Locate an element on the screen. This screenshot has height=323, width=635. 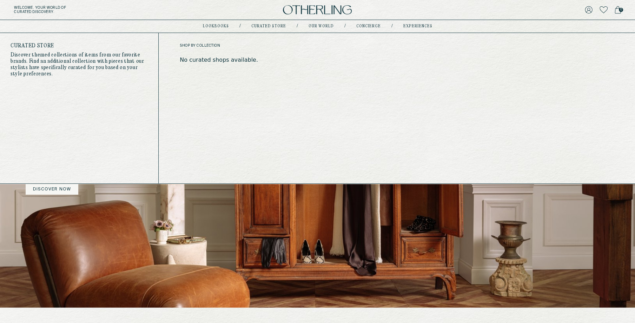
h4: Curated store is located at coordinates (79, 46).